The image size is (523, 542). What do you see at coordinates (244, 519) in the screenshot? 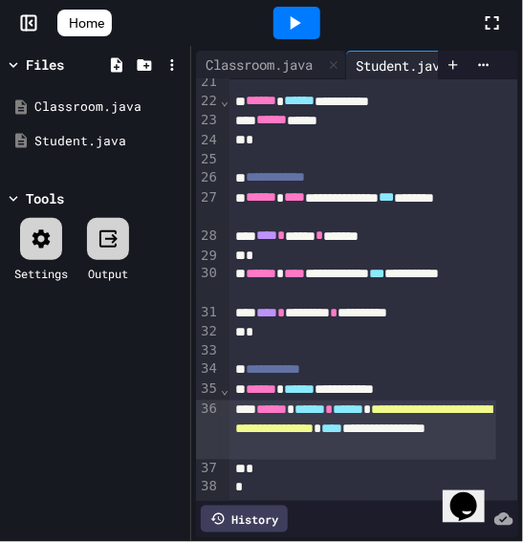
I see `div: History` at bounding box center [244, 519].